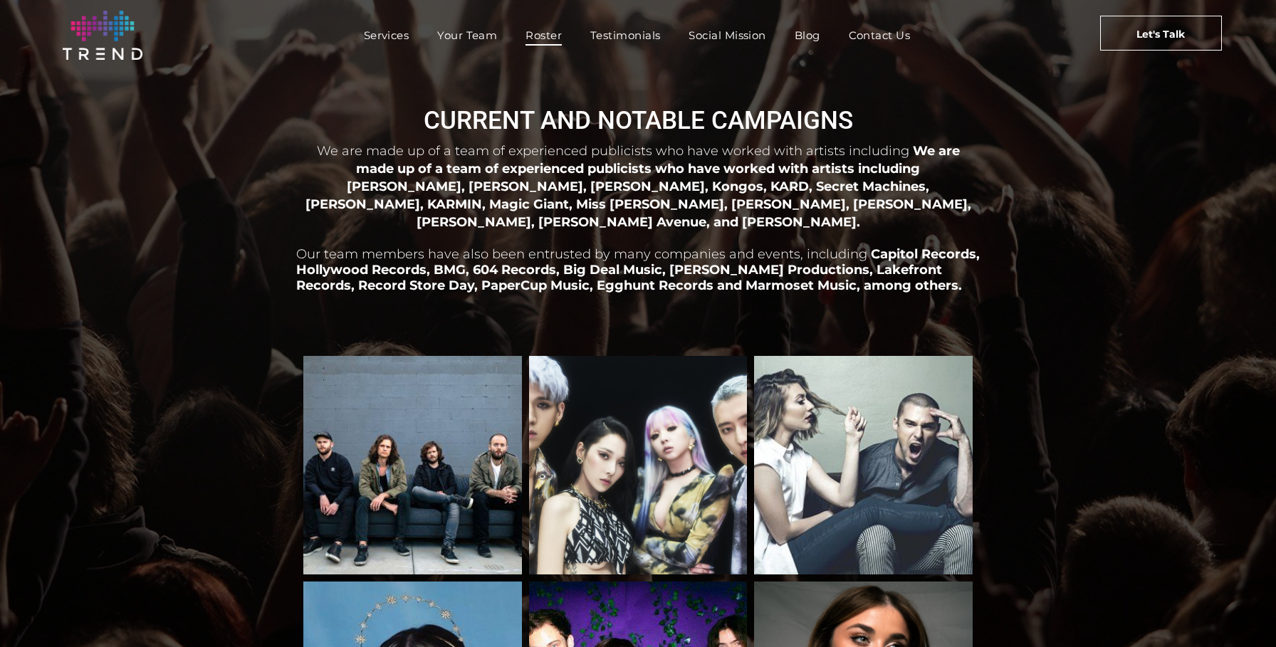 The image size is (1276, 647). Describe the element at coordinates (625, 35) in the screenshot. I see `a: Testimonials` at that location.